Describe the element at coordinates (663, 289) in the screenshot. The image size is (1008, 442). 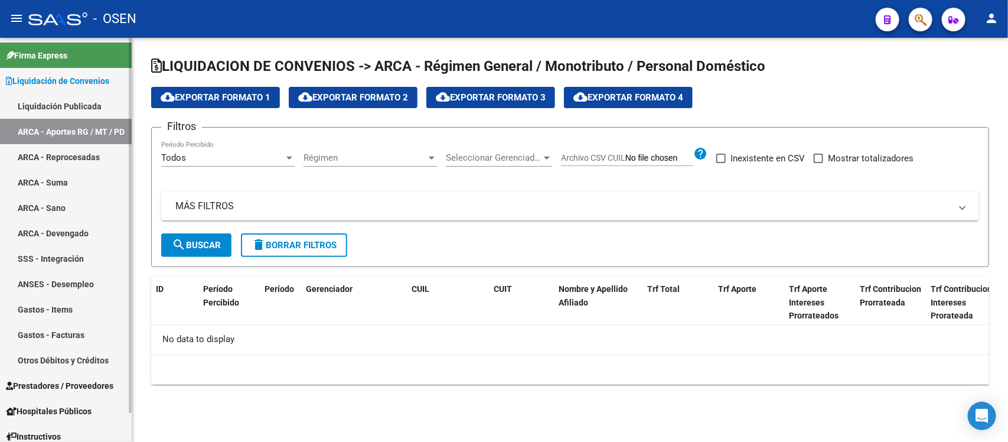
I see `span: Trf Total` at that location.